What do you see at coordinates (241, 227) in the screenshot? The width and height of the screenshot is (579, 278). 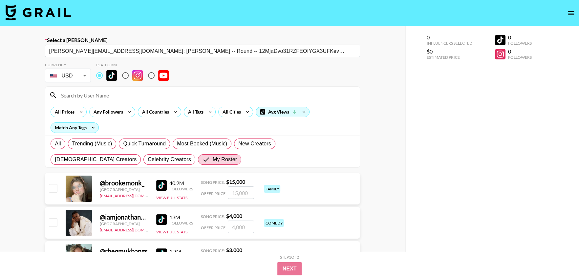 I see `input: 4,000` at bounding box center [241, 227].